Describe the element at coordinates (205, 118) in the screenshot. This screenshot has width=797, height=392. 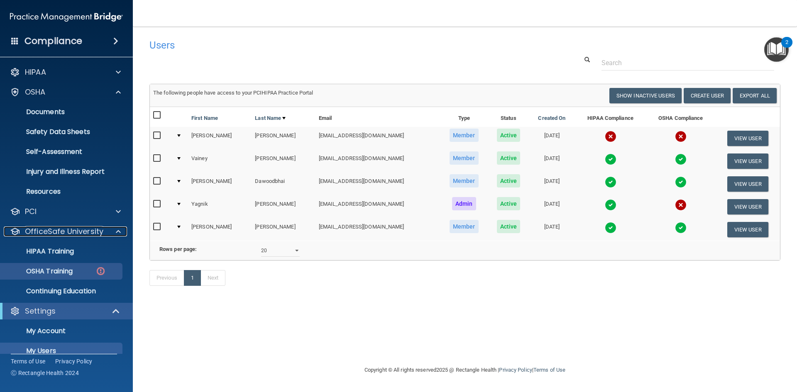
I see `a: First Name` at that location.